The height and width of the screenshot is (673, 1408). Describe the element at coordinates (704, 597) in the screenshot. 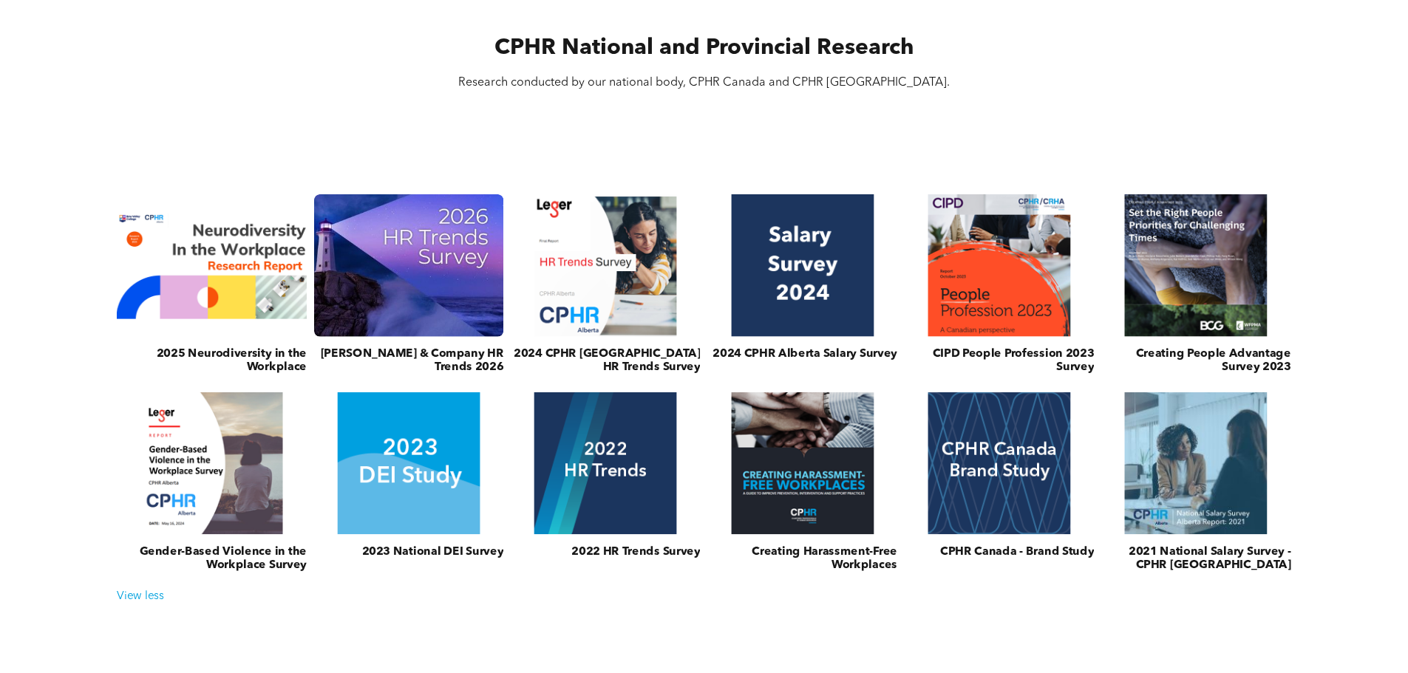

I see `div: View less` at that location.